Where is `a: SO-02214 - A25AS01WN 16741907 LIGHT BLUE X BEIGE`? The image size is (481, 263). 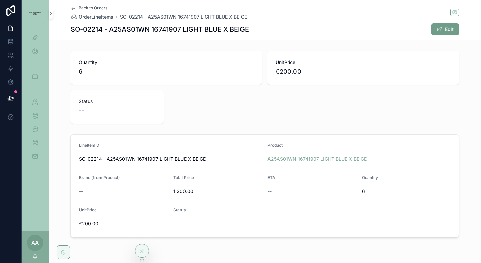 a: SO-02214 - A25AS01WN 16741907 LIGHT BLUE X BEIGE is located at coordinates (183, 17).